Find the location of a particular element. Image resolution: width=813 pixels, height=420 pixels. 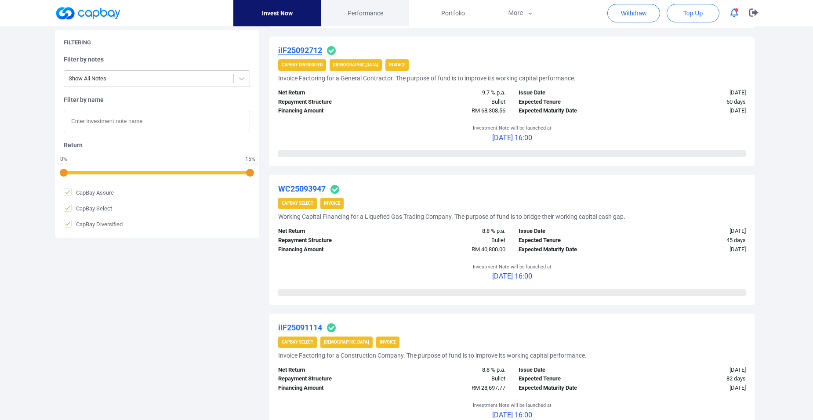

strong: CapBay Diversified is located at coordinates (302, 65).